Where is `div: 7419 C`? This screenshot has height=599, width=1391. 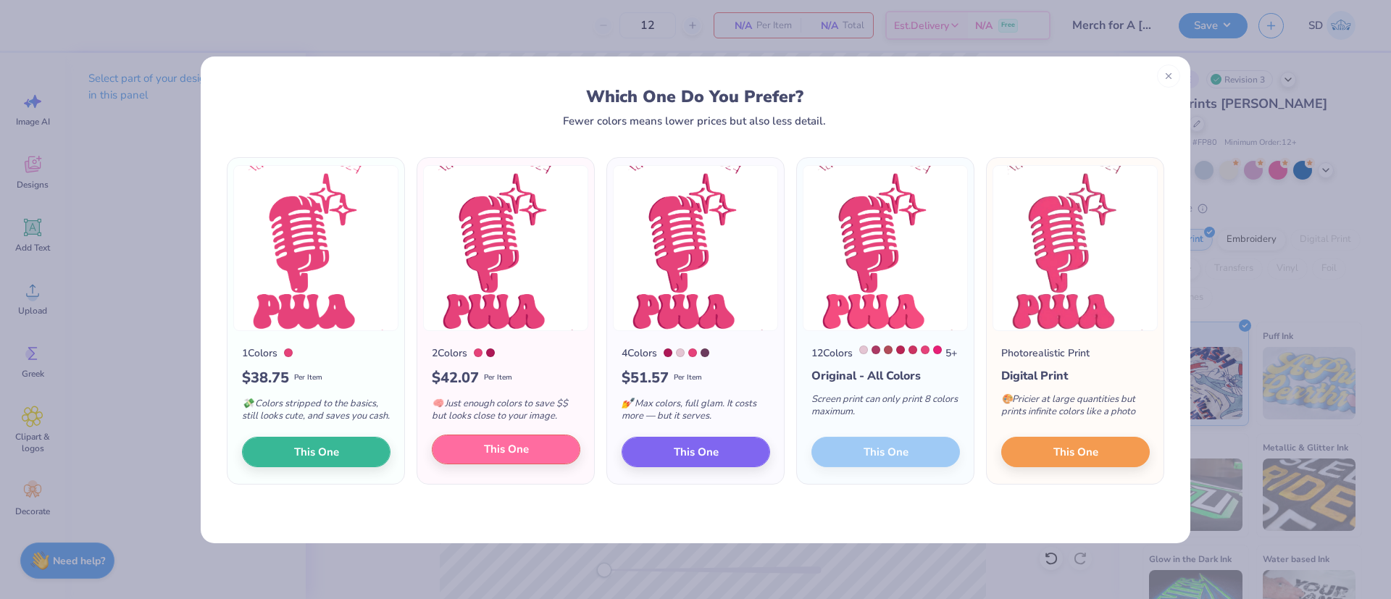 div: 7419 C is located at coordinates (888, 350).